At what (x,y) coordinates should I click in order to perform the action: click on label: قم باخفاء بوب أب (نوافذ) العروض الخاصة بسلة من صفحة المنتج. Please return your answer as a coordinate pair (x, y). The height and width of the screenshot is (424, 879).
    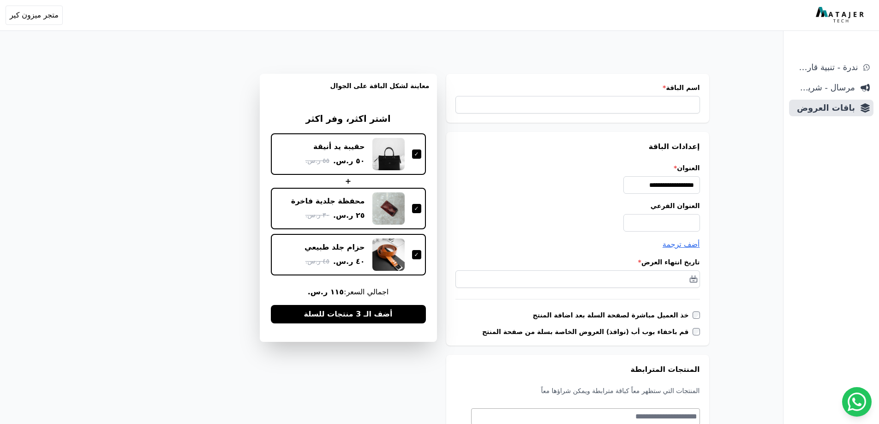
    Looking at the image, I should click on (587, 332).